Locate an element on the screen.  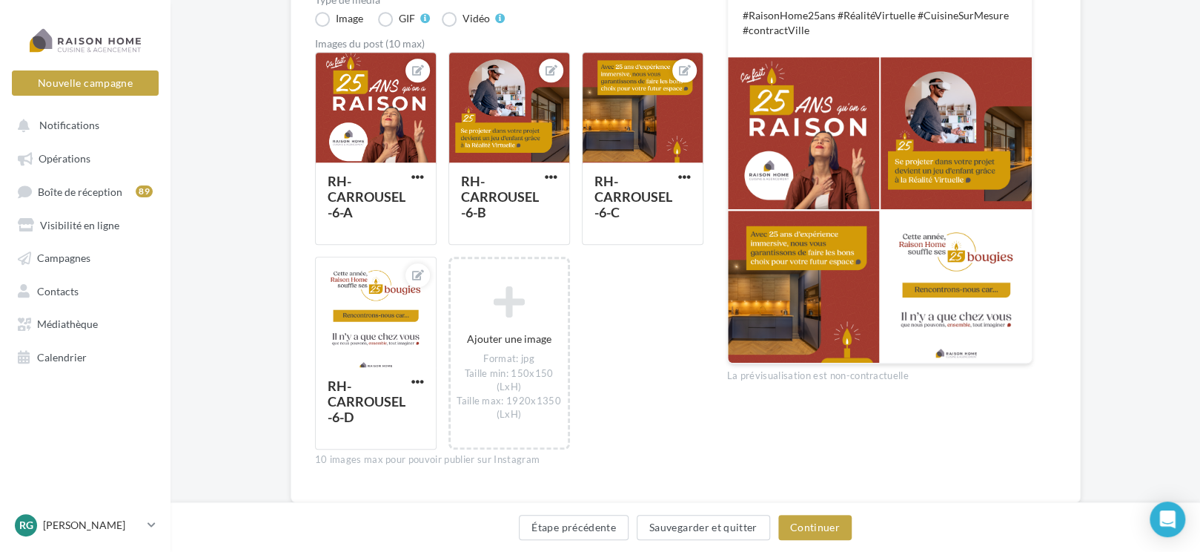
div: RH-CARROUSEL-6-A is located at coordinates (366, 196).